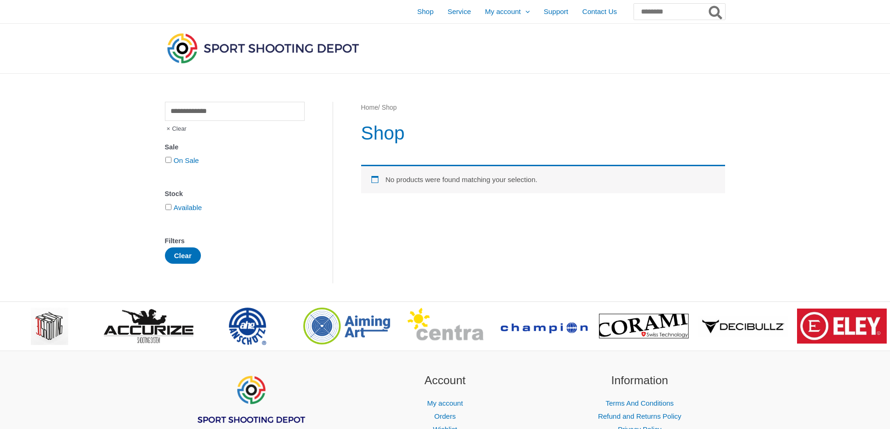  What do you see at coordinates (543, 133) in the screenshot?
I see `h1: Shop` at bounding box center [543, 133].